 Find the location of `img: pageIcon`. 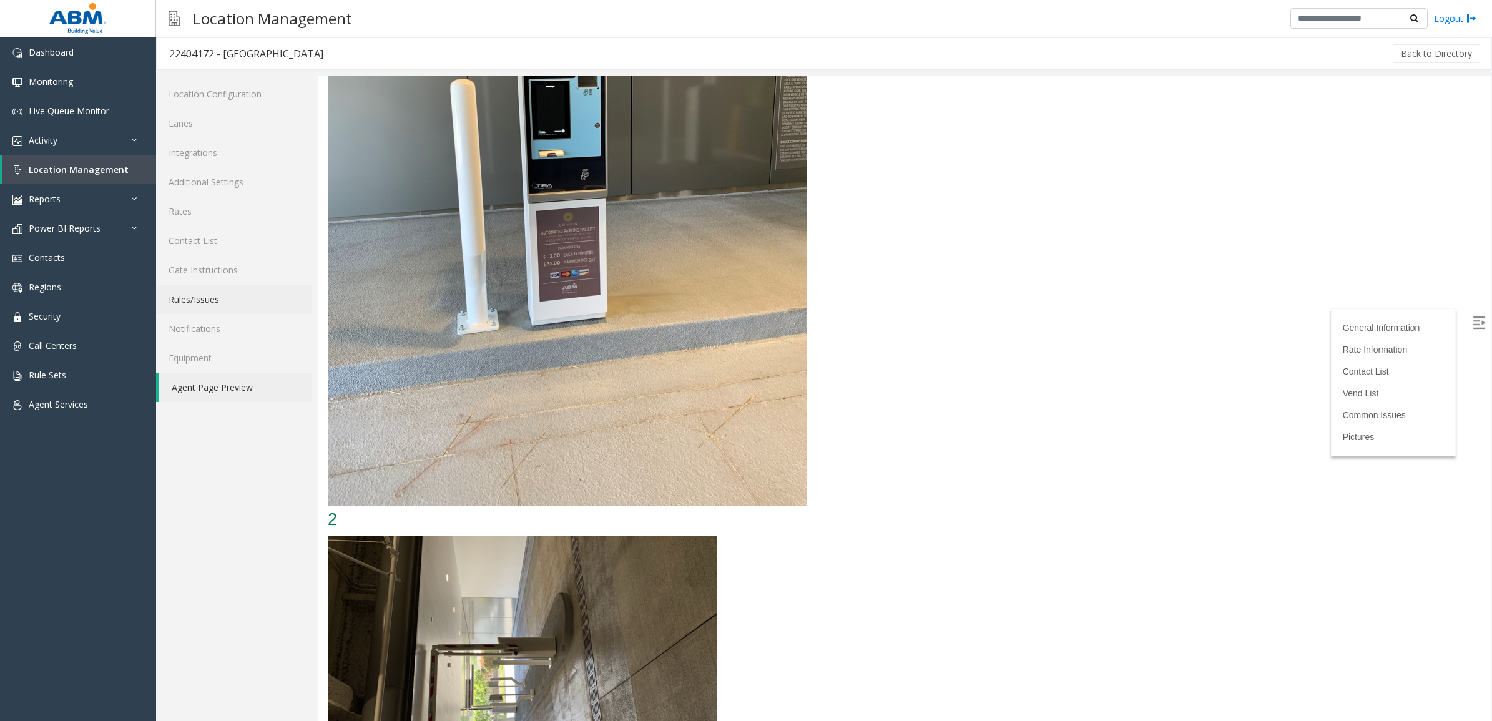

img: pageIcon is located at coordinates (174, 18).